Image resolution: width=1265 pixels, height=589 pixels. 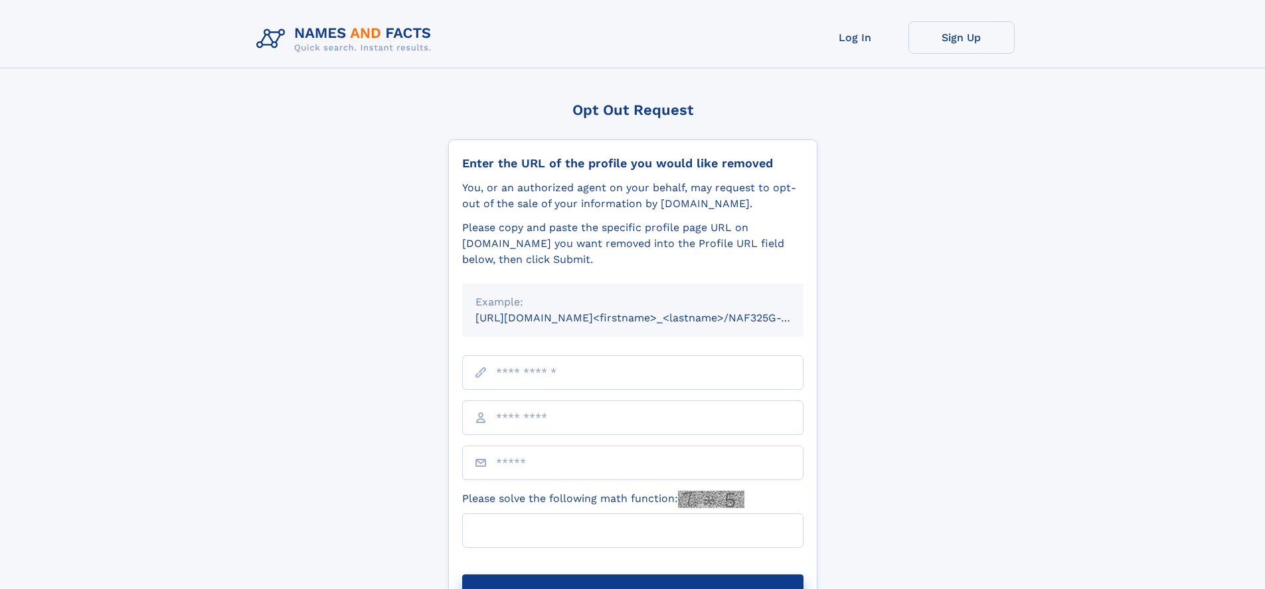 I want to click on div: Example:, so click(x=633, y=302).